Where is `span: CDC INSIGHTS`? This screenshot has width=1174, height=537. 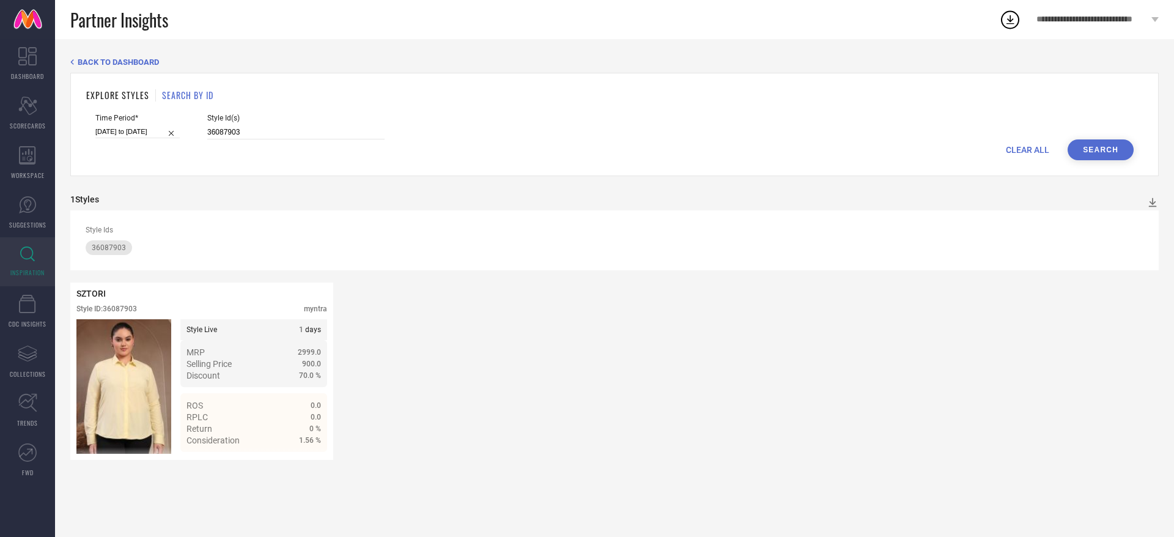
span: CDC INSIGHTS is located at coordinates (28, 323).